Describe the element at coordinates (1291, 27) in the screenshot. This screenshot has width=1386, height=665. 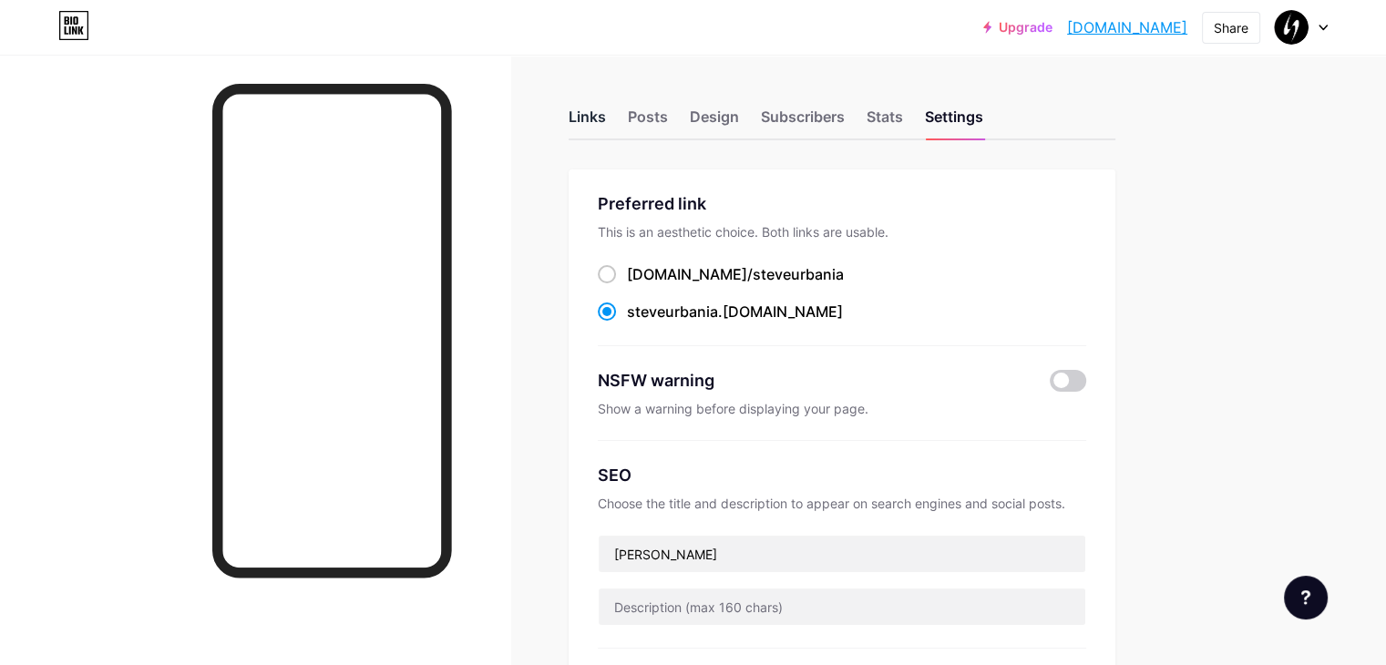
I see `img: Youtube Steve.77` at that location.